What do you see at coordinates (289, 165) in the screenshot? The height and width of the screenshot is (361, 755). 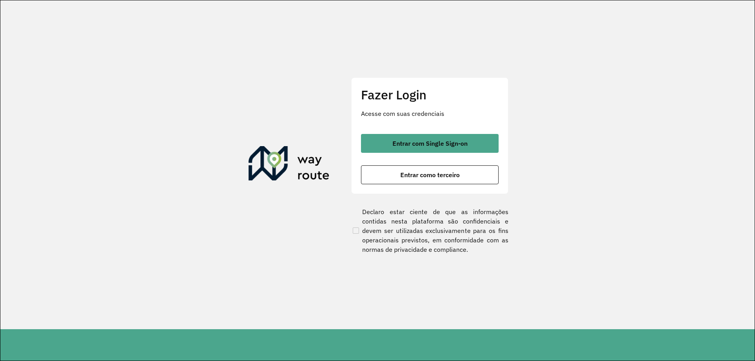 I see `img: Roteirizador AmbevTech` at bounding box center [289, 165].